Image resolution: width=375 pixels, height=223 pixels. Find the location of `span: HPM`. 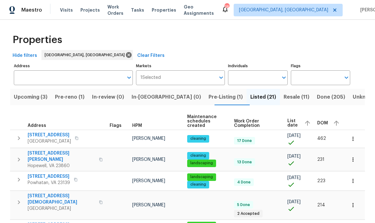

span: HPM is located at coordinates (137, 126).